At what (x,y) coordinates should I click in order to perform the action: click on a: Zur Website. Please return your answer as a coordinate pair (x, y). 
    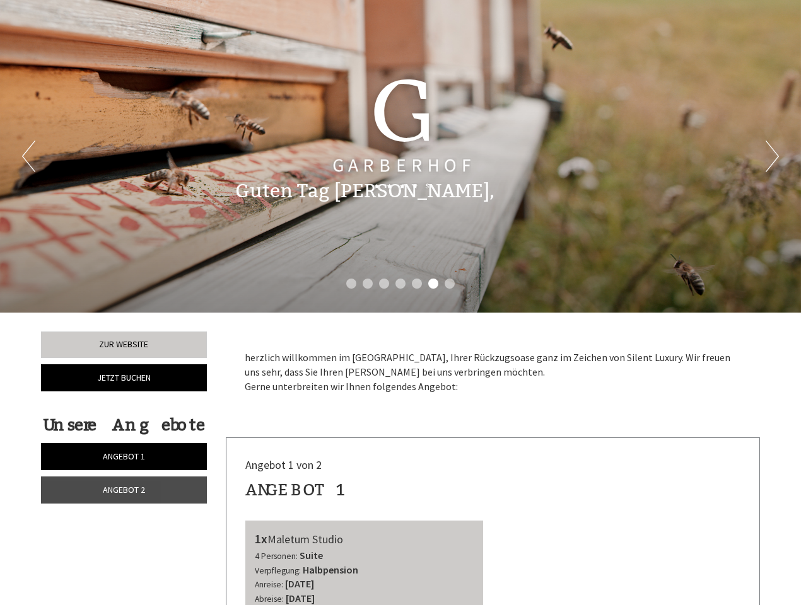
    Looking at the image, I should click on (124, 345).